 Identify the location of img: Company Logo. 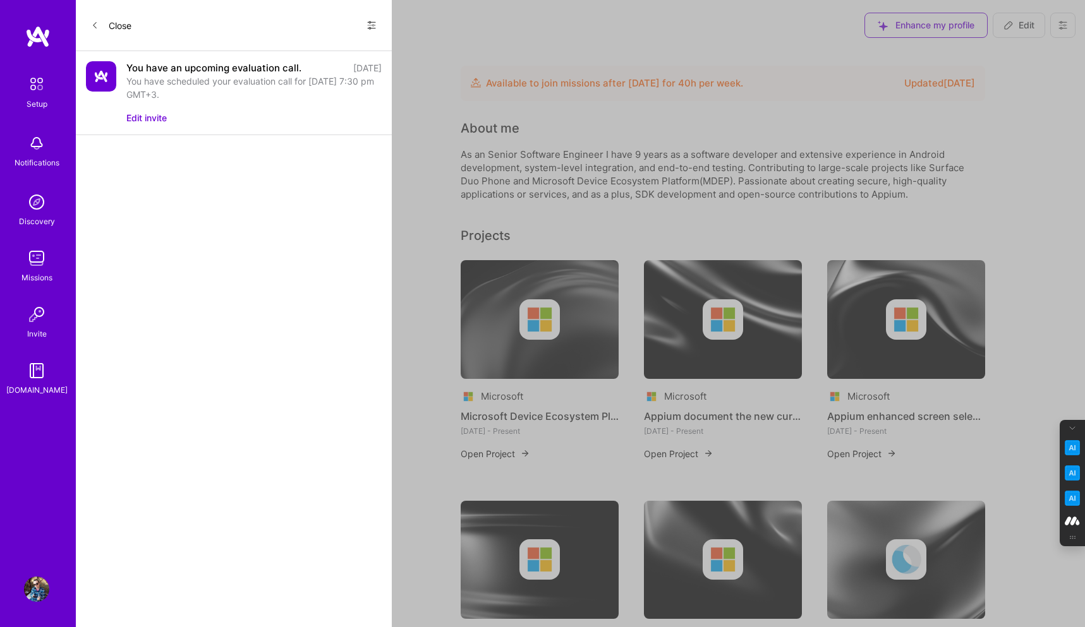
(101, 76).